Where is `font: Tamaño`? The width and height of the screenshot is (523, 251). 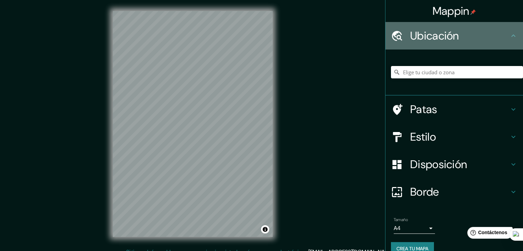
font: Tamaño is located at coordinates (400, 220).